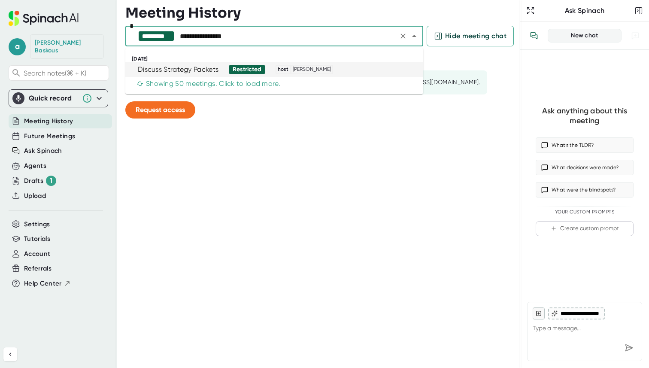 The height and width of the screenshot is (368, 649). What do you see at coordinates (585, 212) in the screenshot?
I see `div: Your Custom Prompts` at bounding box center [585, 212].